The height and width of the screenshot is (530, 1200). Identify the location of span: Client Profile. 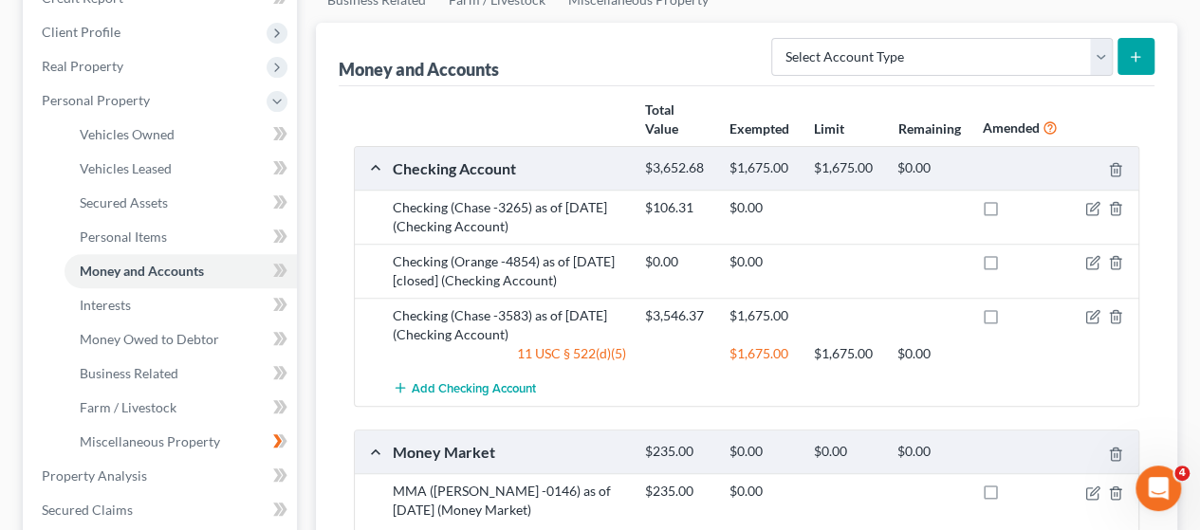
(81, 31).